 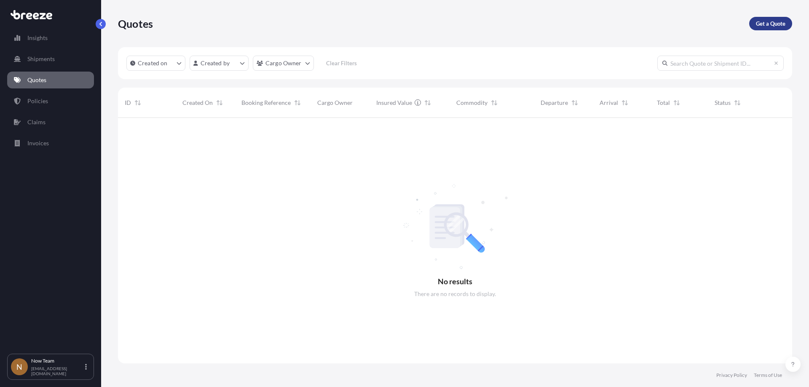 What do you see at coordinates (128, 103) in the screenshot?
I see `span: ID` at bounding box center [128, 103].